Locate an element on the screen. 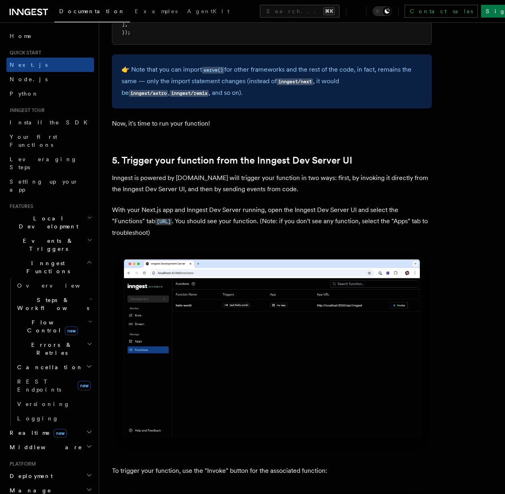  code: inngest/remix is located at coordinates (189, 93).